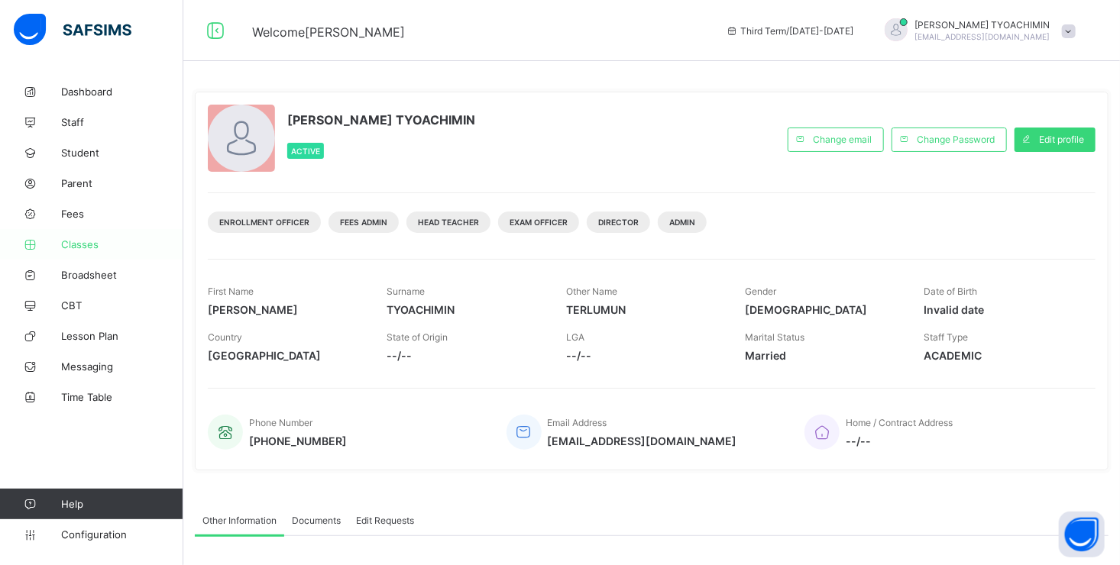 This screenshot has height=565, width=1120. I want to click on span: session/term information, so click(790, 31).